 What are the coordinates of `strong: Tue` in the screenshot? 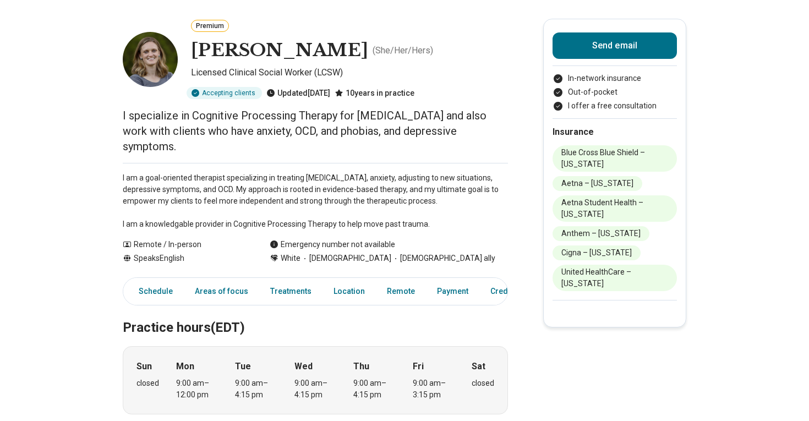 It's located at (243, 366).